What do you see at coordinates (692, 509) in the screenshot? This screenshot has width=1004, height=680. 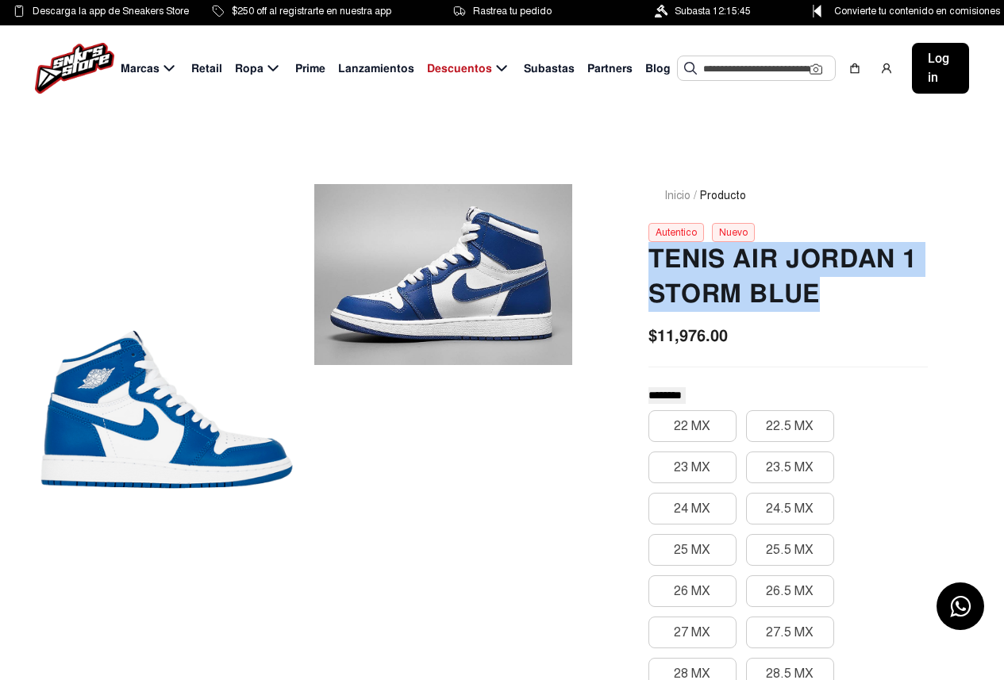 I see `button: 24 MX` at bounding box center [692, 509].